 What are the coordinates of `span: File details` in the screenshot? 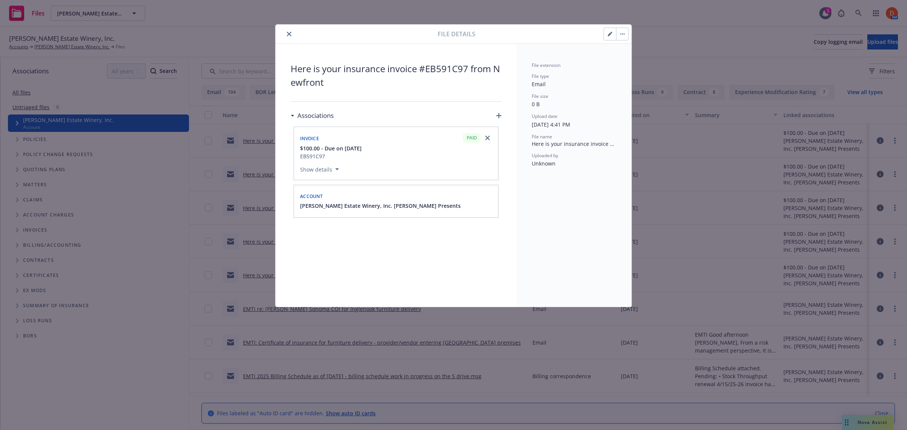 It's located at (456, 34).